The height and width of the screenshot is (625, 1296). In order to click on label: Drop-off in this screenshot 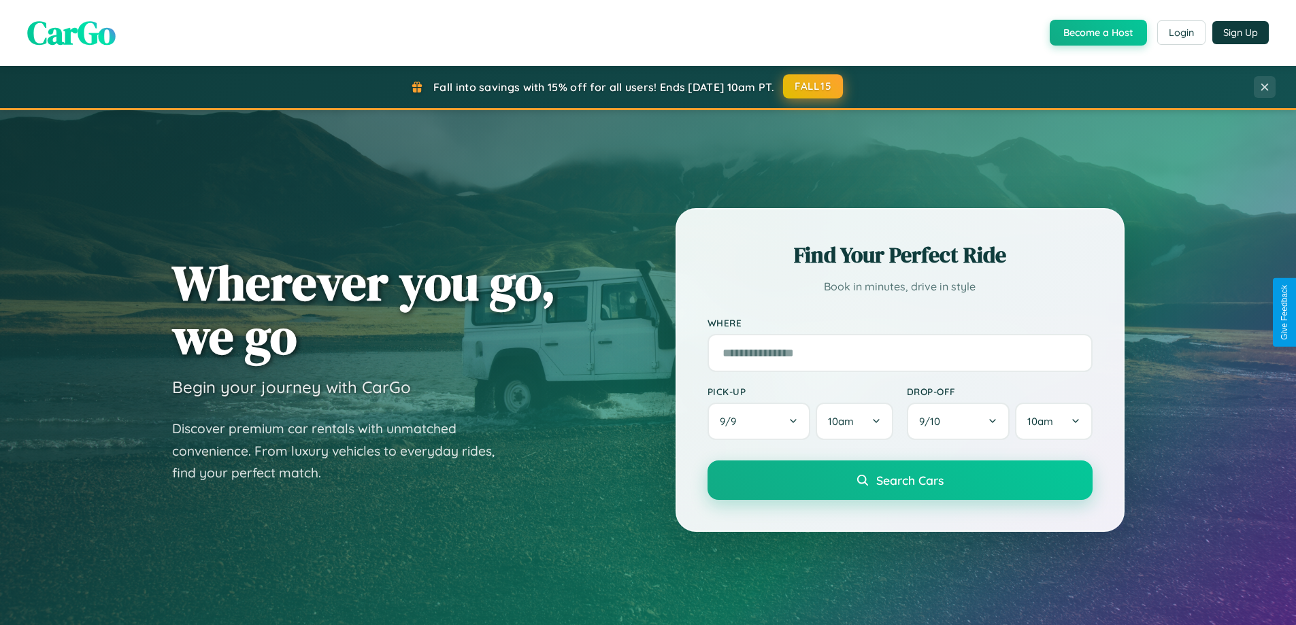, I will do `click(999, 391)`.